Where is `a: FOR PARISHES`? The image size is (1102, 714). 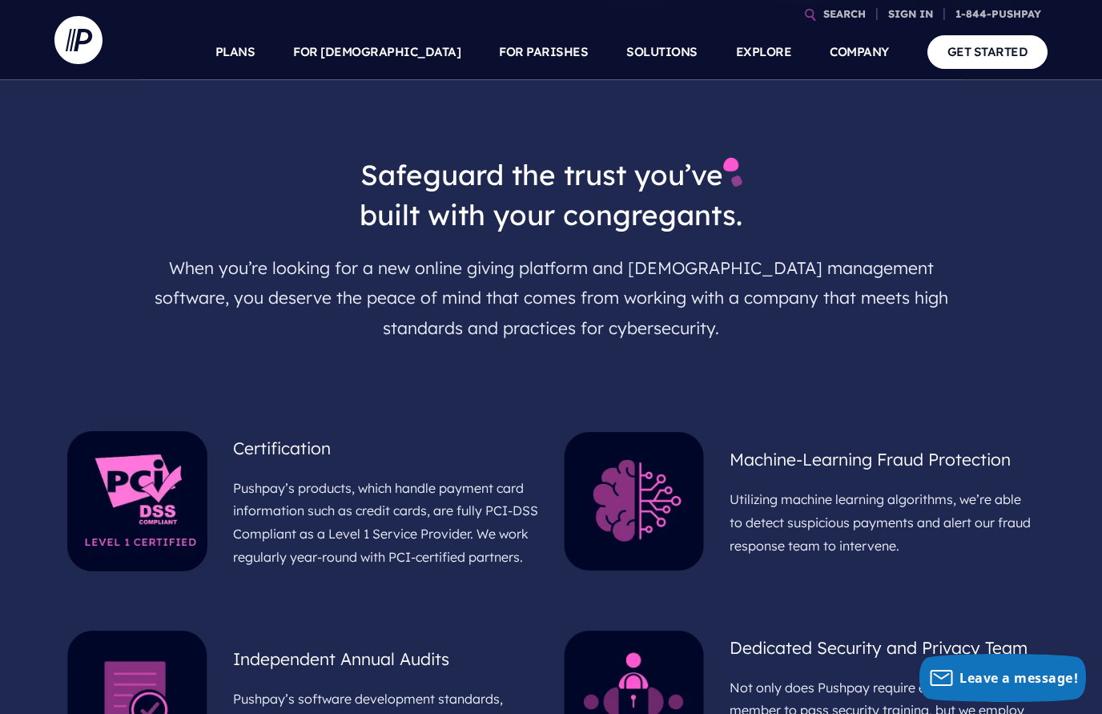 a: FOR PARISHES is located at coordinates (543, 52).